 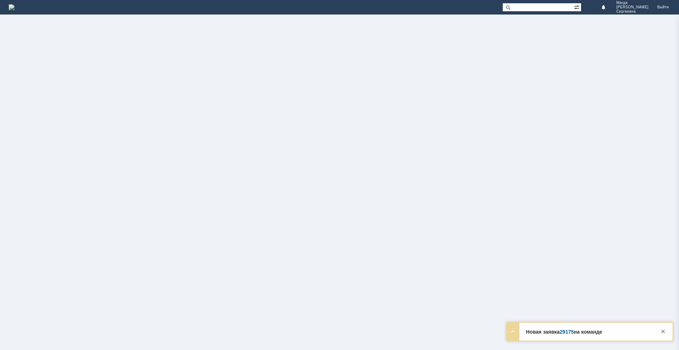 I want to click on span: Расширенный поиск, so click(x=578, y=7).